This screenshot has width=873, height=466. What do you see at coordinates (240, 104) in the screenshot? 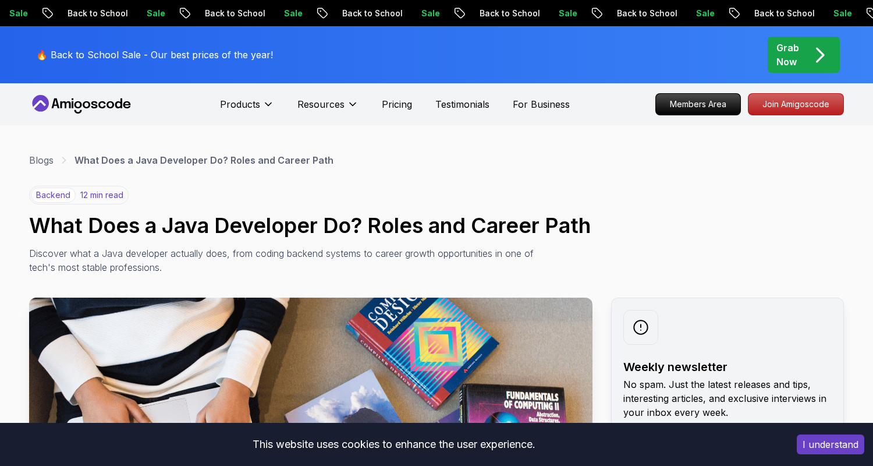
I see `p: Products` at bounding box center [240, 104].